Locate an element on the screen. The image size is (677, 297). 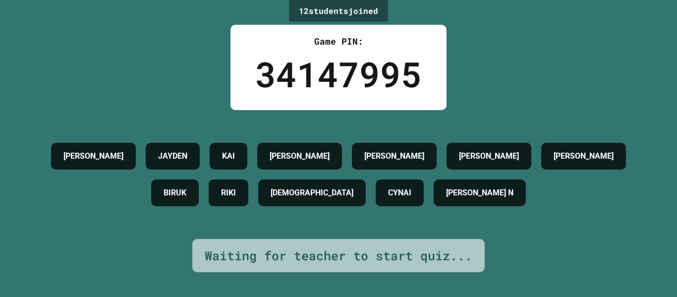
h4: BIRUK is located at coordinates (175, 193).